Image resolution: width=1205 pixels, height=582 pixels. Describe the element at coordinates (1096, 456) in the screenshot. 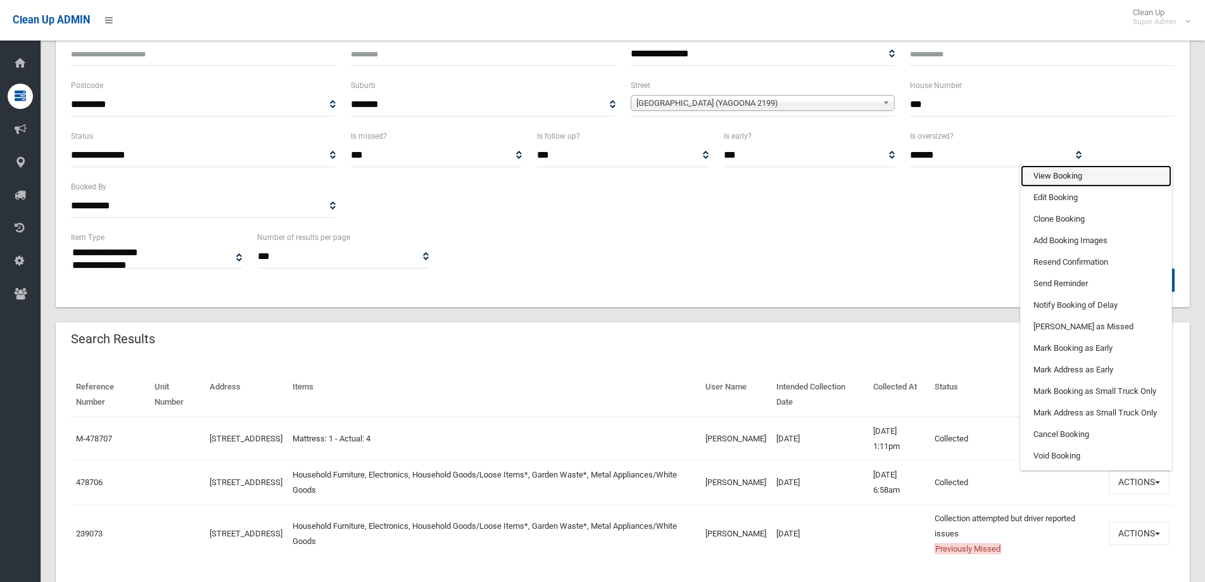

I see `a: Void Booking` at that location.